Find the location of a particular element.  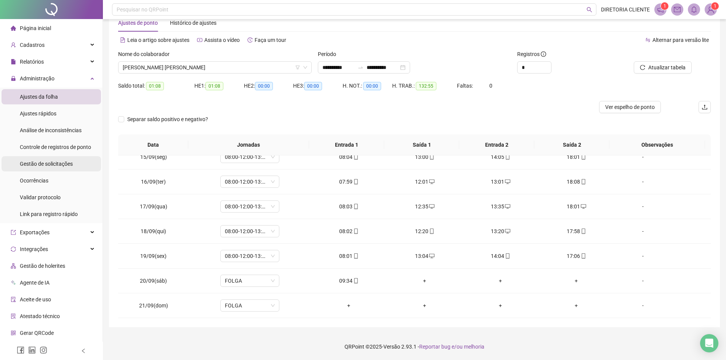

span: FOLGA is located at coordinates (250, 281).